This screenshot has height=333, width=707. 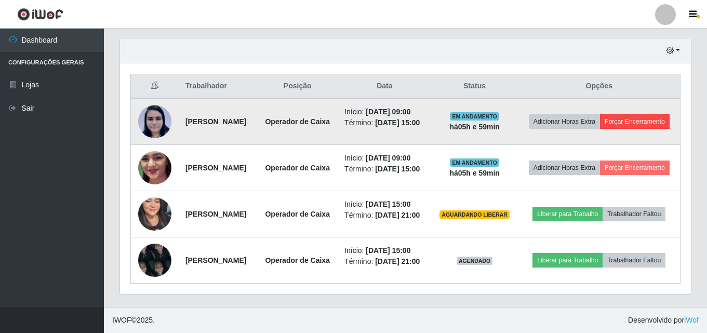 I want to click on span: Desenvolvido por, so click(x=663, y=320).